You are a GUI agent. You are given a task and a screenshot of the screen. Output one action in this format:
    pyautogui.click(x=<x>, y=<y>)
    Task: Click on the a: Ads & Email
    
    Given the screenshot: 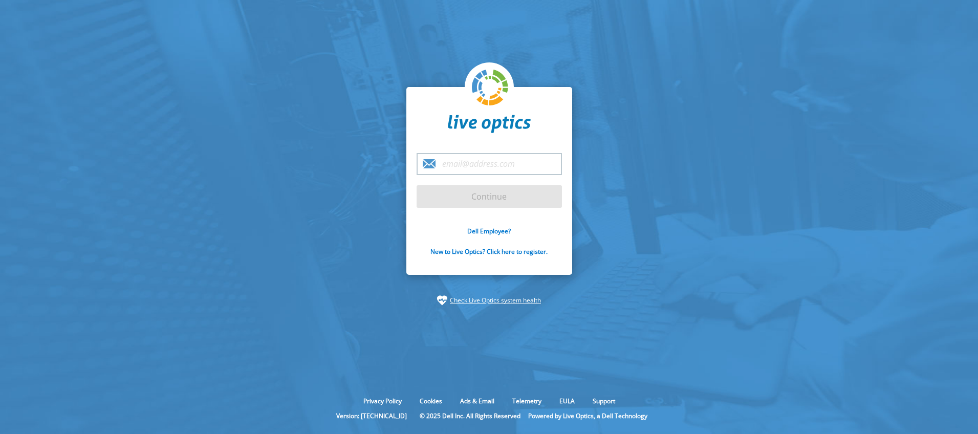 What is the action you would take?
    pyautogui.click(x=477, y=401)
    